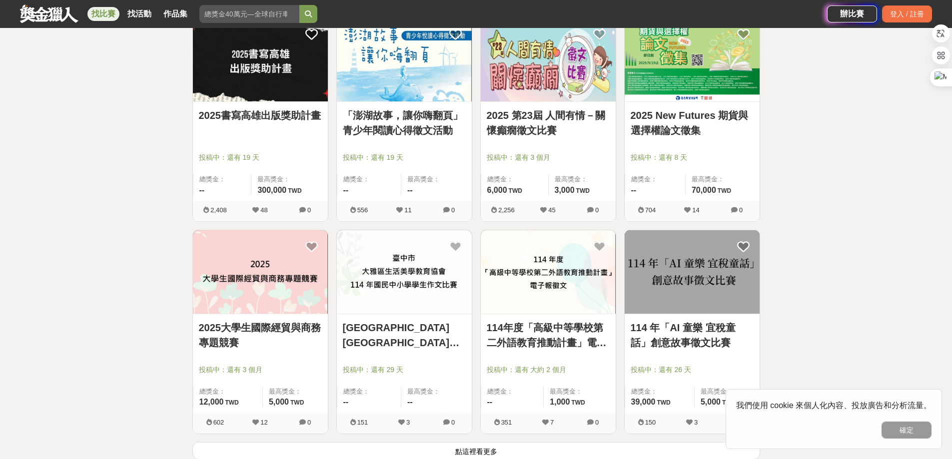 The width and height of the screenshot is (952, 459). Describe the element at coordinates (260, 115) in the screenshot. I see `a: 2025書寫高雄出版獎助計畫` at that location.